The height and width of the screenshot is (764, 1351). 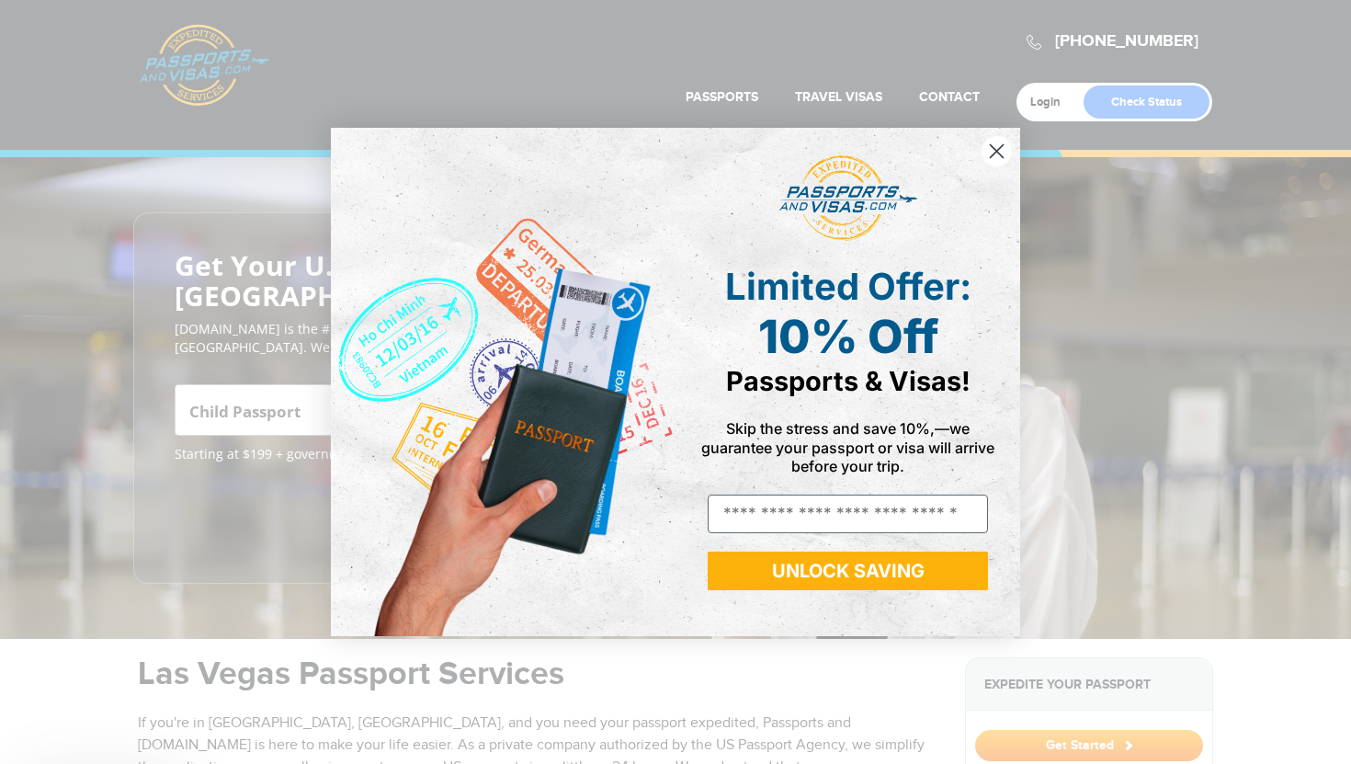 I want to click on span: Passports & Visas!, so click(x=848, y=381).